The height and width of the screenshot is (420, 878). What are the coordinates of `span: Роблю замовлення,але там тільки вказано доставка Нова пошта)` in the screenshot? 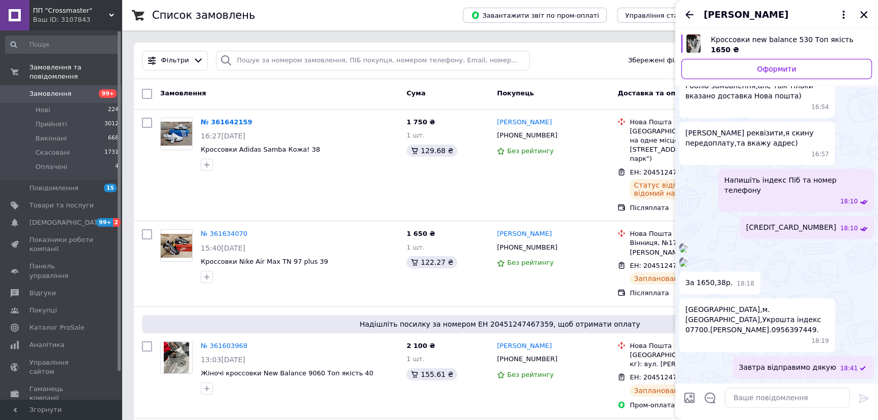 It's located at (757, 91).